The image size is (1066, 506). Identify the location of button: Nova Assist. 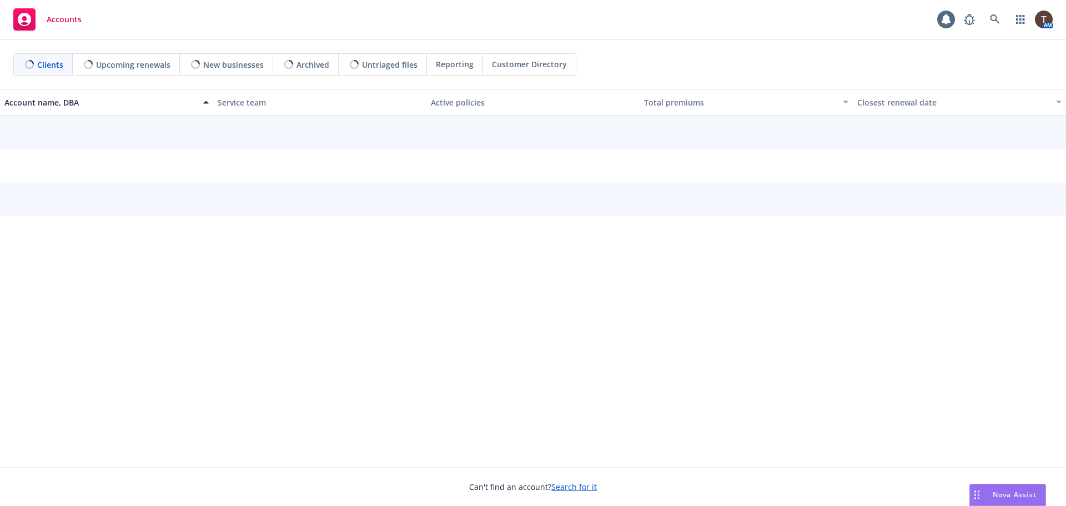
(1008, 495).